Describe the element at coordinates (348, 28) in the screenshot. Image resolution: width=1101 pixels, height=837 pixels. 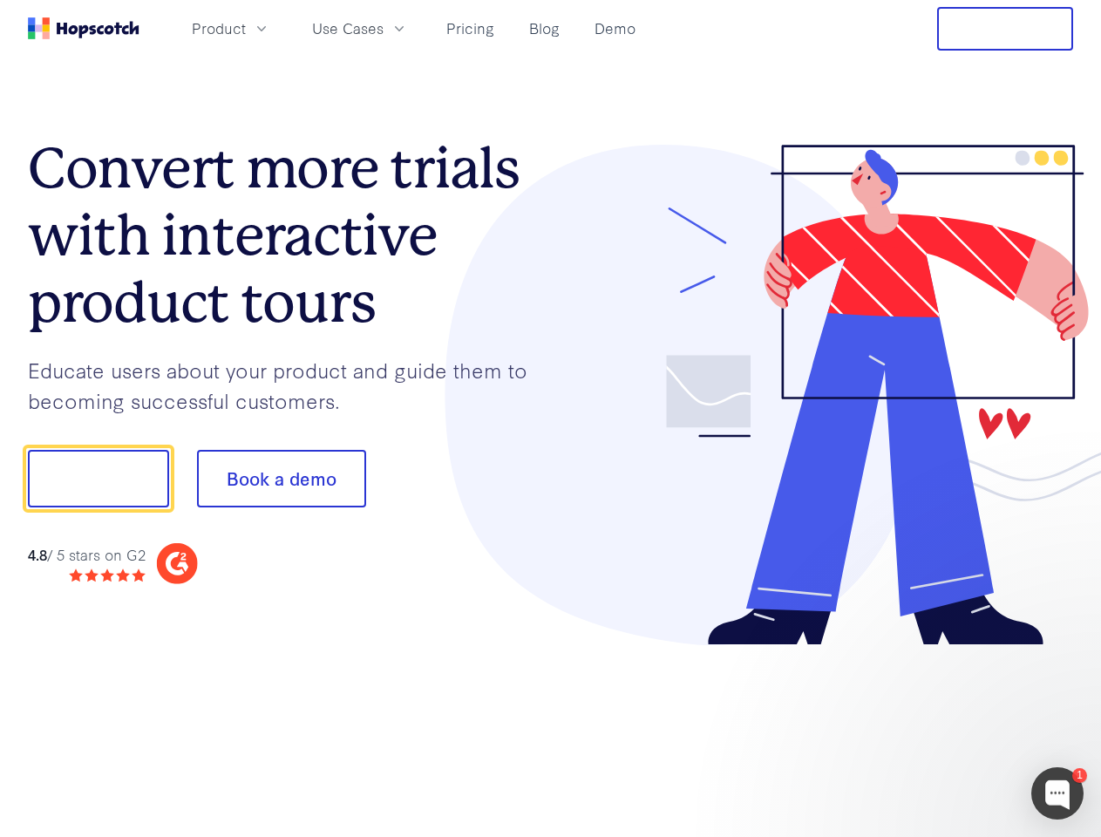
I see `span: Use Cases` at that location.